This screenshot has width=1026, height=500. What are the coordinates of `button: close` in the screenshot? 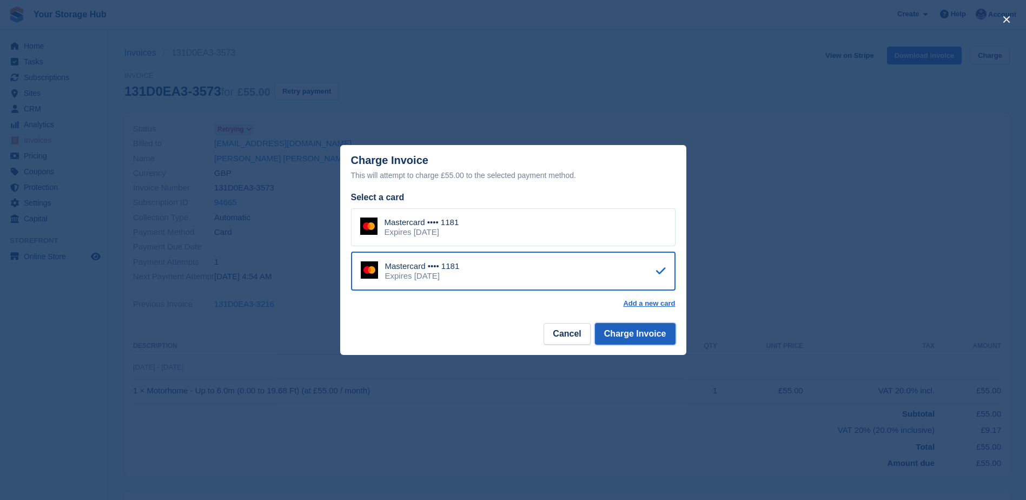 It's located at (1007, 19).